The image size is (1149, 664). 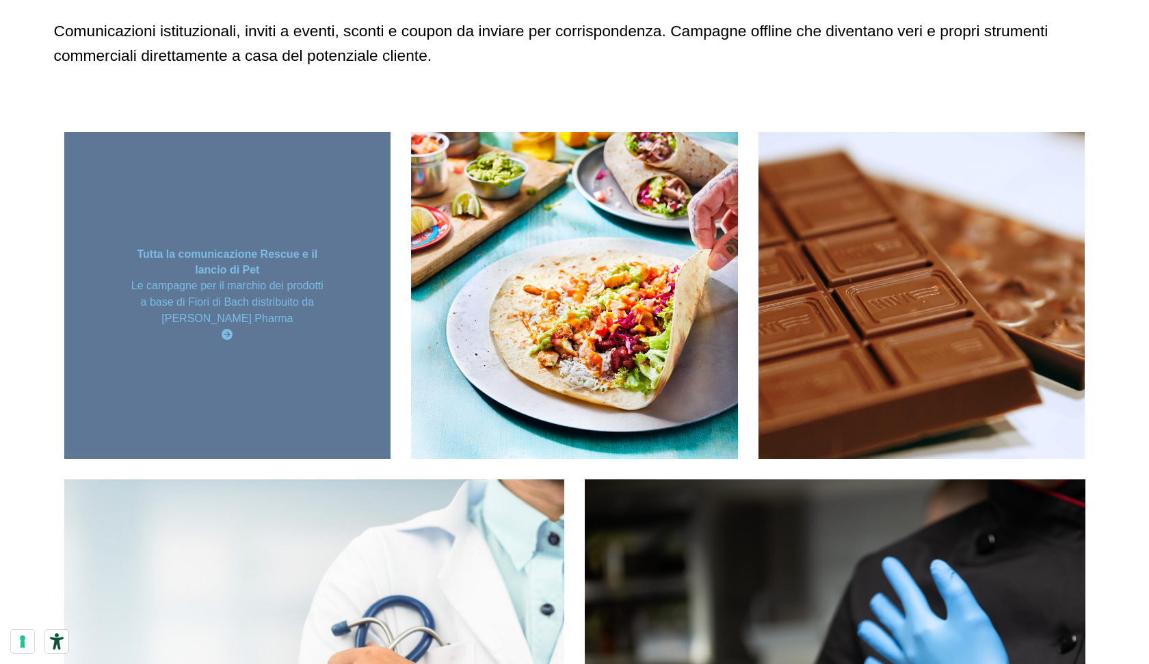 I want to click on button: Le tue preferenze relative al consenso per le tecnologie di tracciamento, so click(x=23, y=642).